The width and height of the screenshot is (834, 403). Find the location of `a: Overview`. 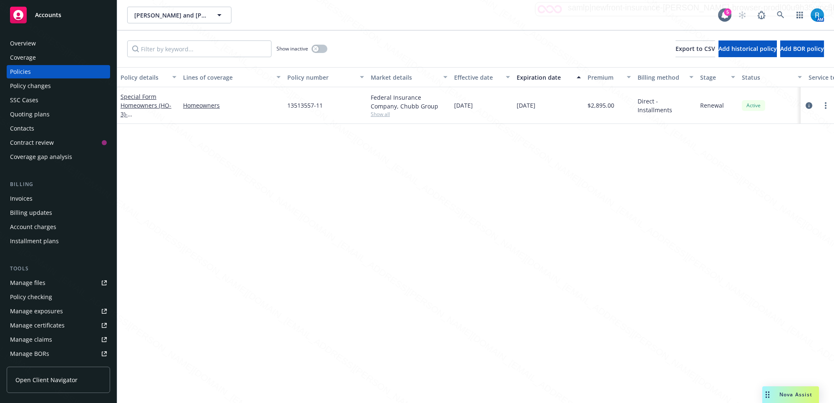

a: Overview is located at coordinates (58, 43).